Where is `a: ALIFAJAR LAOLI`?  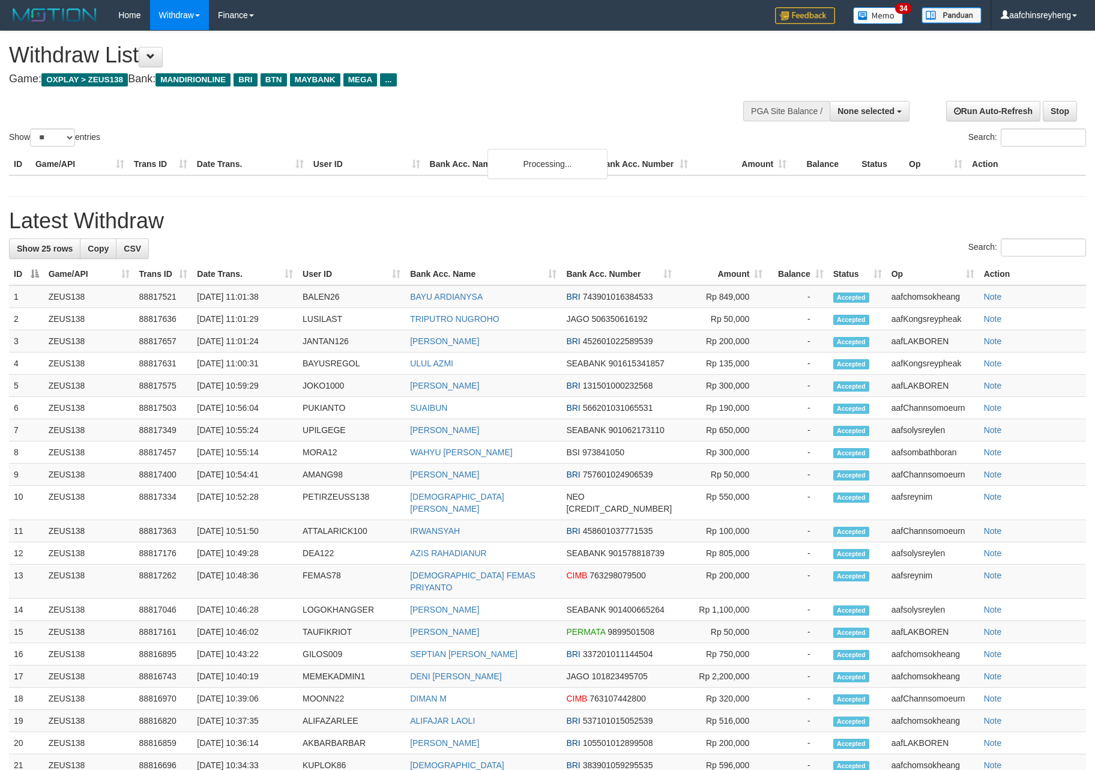
a: ALIFAJAR LAOLI is located at coordinates (442, 720).